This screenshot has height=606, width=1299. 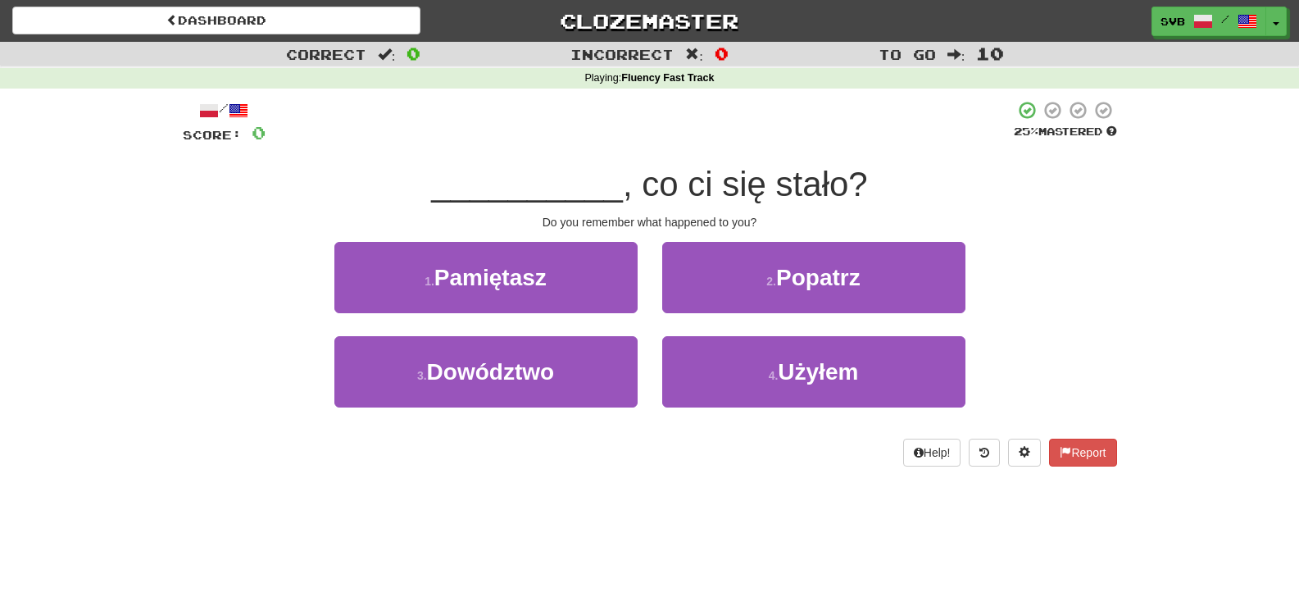 I want to click on small: 4 ., so click(x=774, y=375).